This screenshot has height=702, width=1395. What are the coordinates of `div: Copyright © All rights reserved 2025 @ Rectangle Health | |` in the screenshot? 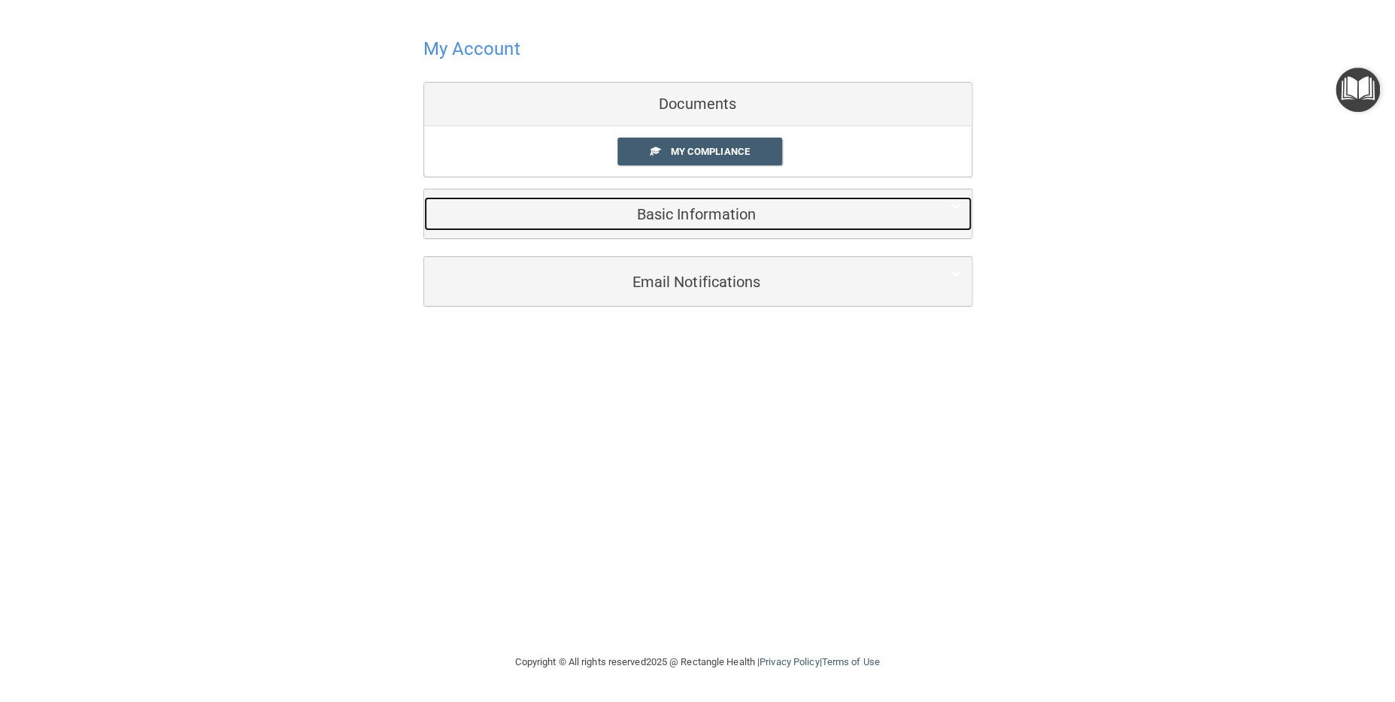 It's located at (698, 662).